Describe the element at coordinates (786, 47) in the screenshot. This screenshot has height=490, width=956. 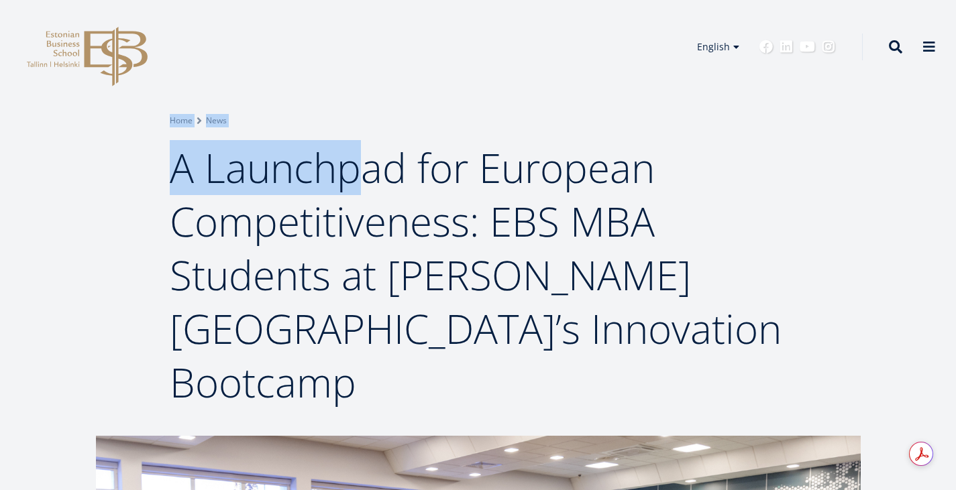
I see `a: Linkedin` at that location.